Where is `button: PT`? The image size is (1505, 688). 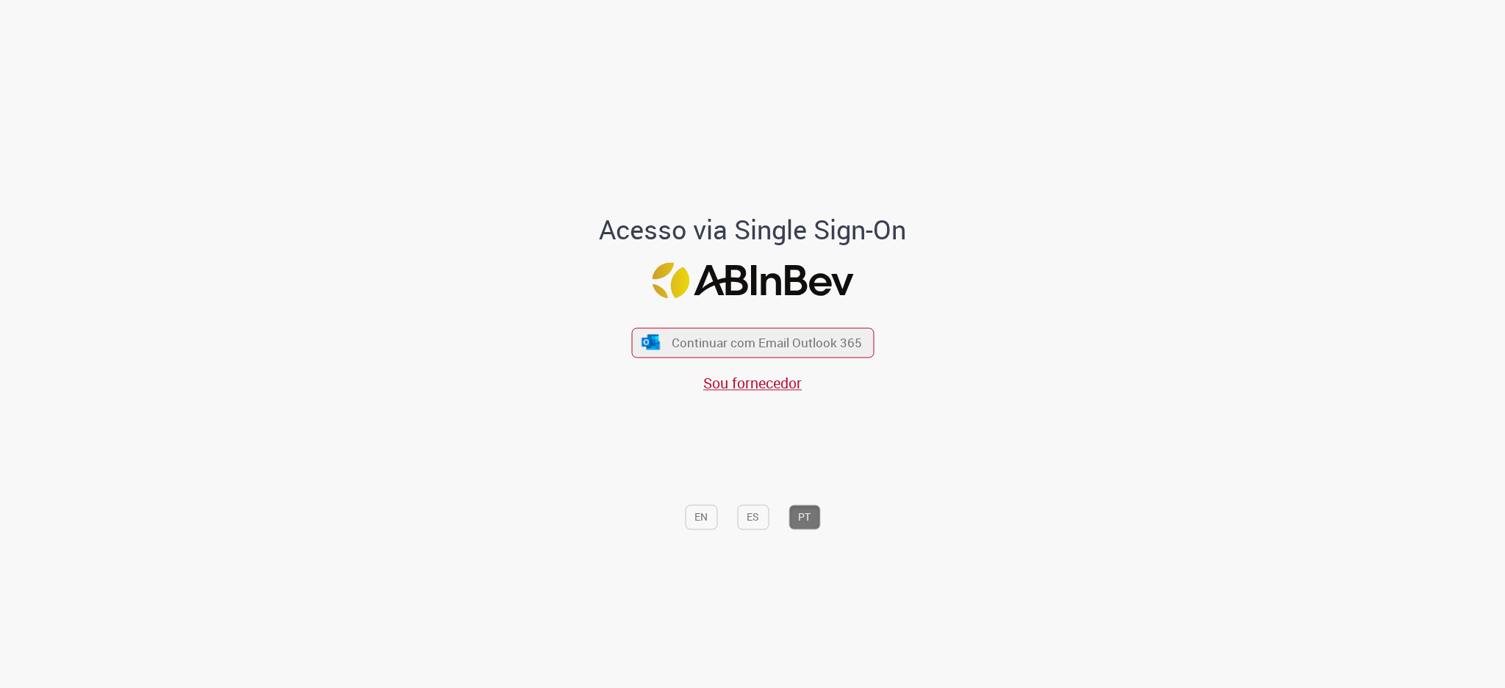
button: PT is located at coordinates (804, 518).